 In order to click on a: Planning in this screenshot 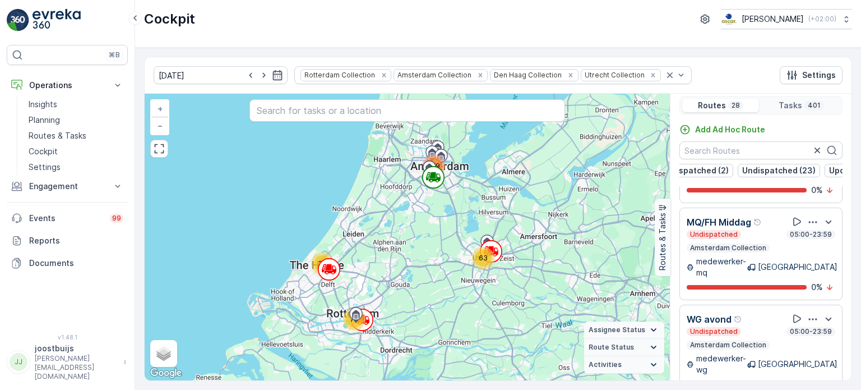, I will do `click(76, 120)`.